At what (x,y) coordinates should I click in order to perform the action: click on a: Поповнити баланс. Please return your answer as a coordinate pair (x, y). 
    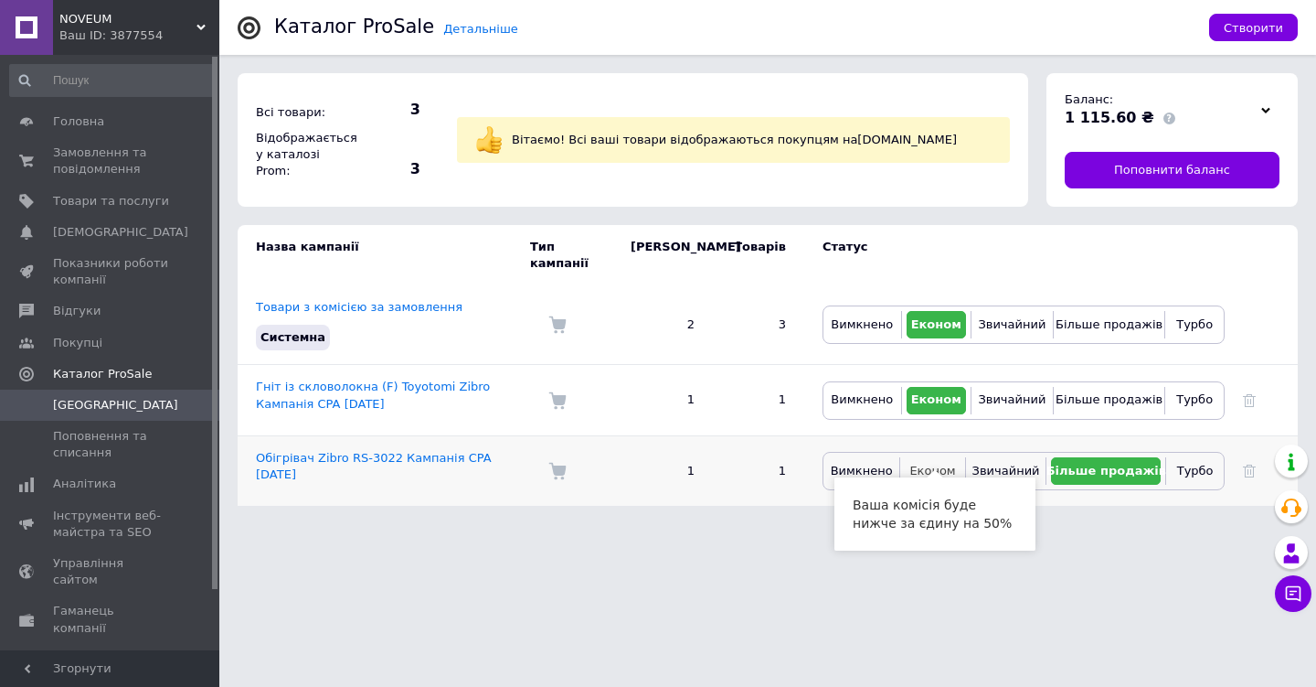
    Looking at the image, I should click on (1172, 170).